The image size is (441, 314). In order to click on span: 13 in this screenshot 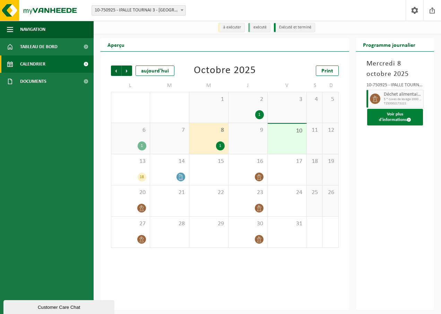, I will do `click(130, 162)`.